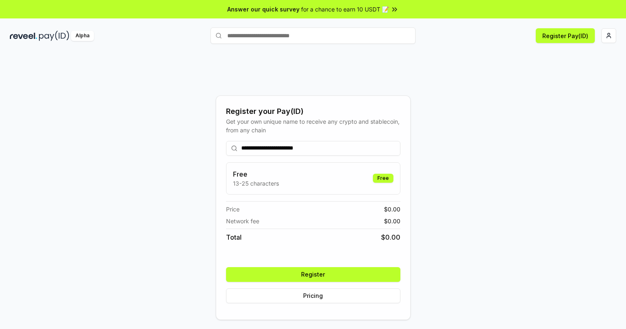 The image size is (626, 329). Describe the element at coordinates (263, 9) in the screenshot. I see `span: Answer our quick survey` at that location.